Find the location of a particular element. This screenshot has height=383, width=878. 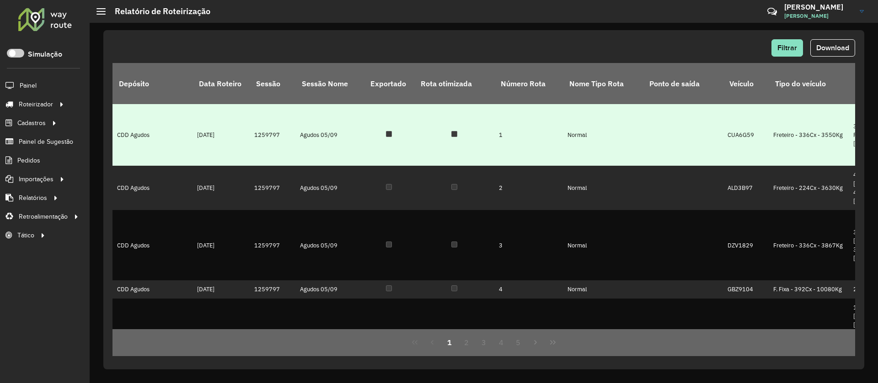

span: Painel is located at coordinates (28, 85).